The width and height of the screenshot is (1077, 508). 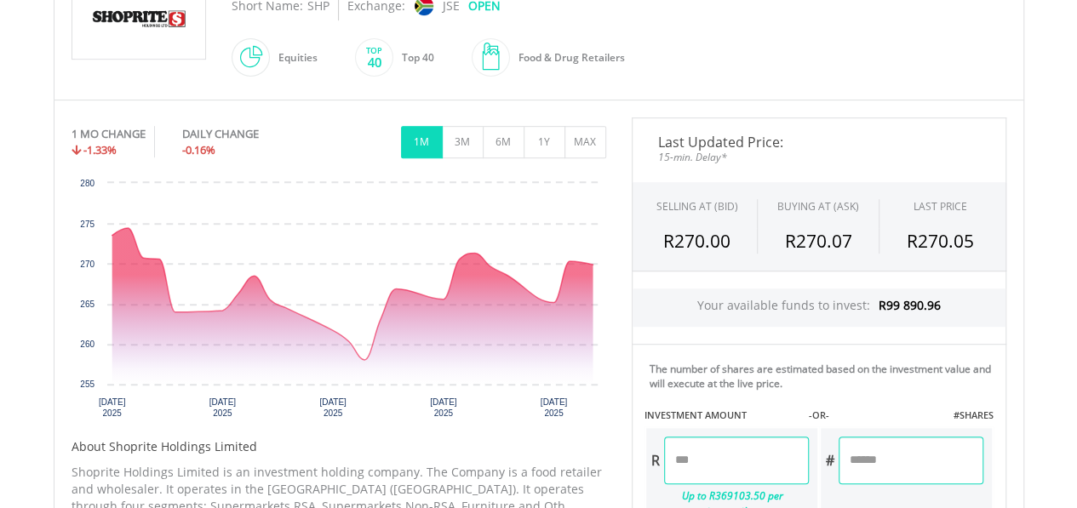 What do you see at coordinates (87, 344) in the screenshot?
I see `text: 260` at bounding box center [87, 344].